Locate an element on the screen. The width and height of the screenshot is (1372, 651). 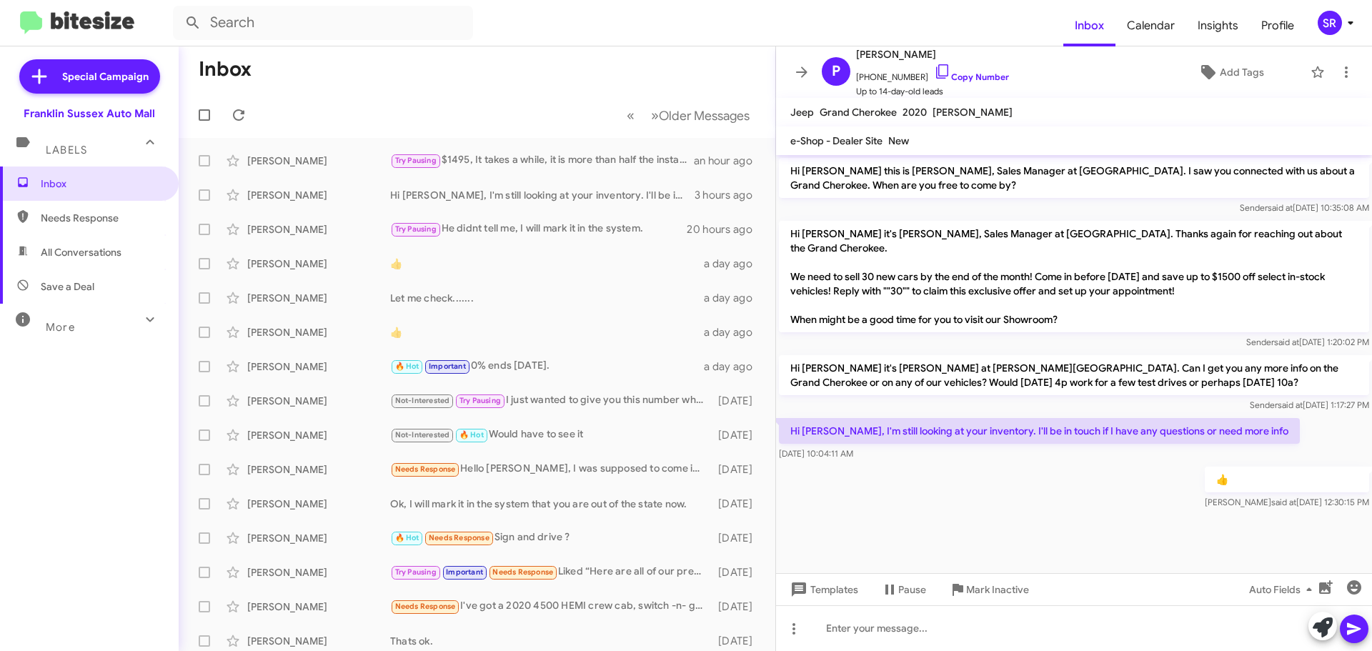
div: Sign and drive ? is located at coordinates (550, 537).